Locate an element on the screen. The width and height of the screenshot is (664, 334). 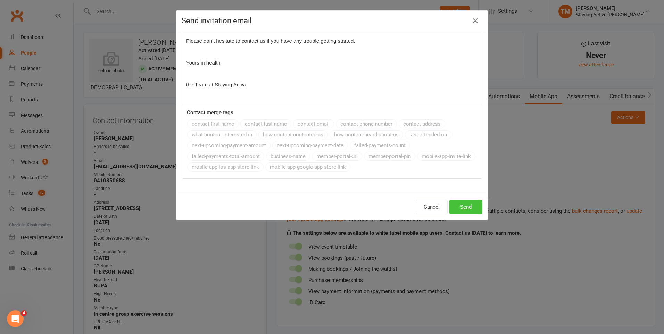
span: Yours in health is located at coordinates (203, 62).